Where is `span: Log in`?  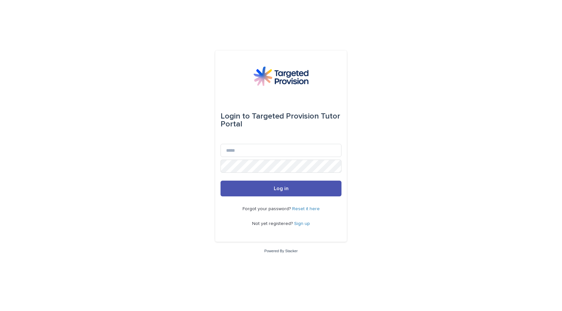 span: Log in is located at coordinates (281, 189).